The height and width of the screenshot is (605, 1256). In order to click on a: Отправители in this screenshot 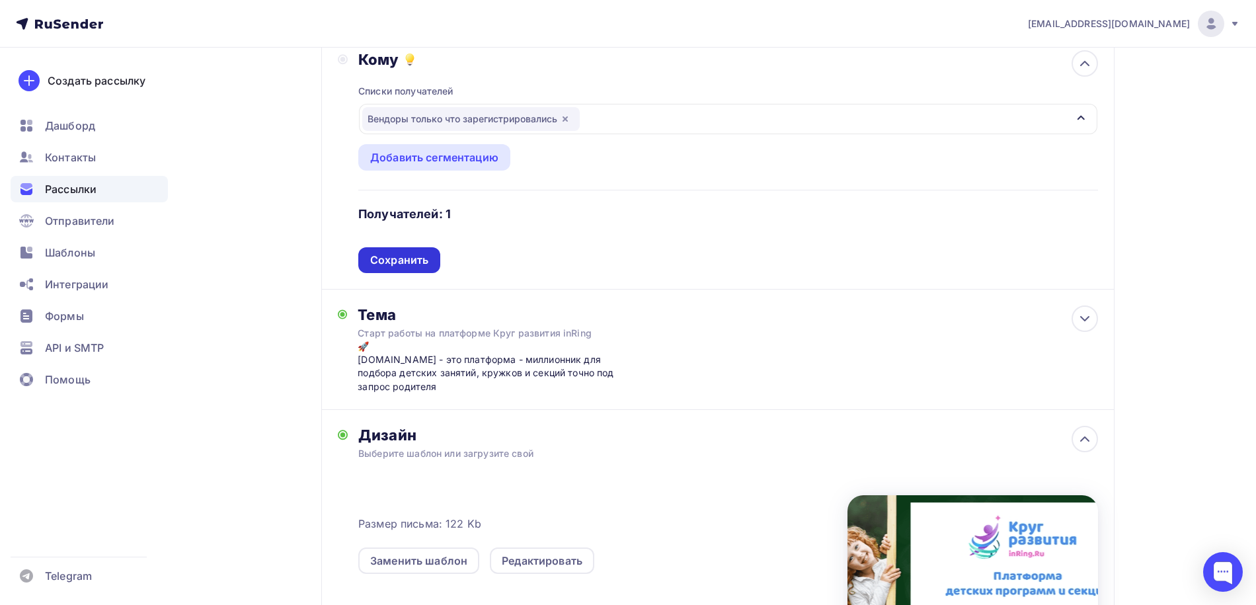, I will do `click(89, 221)`.